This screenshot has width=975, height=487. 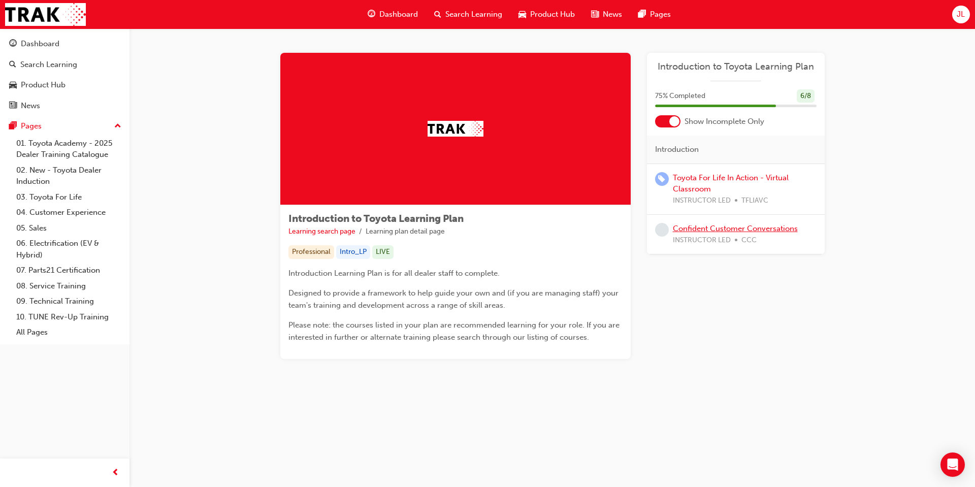 I want to click on div: LIVE, so click(x=383, y=252).